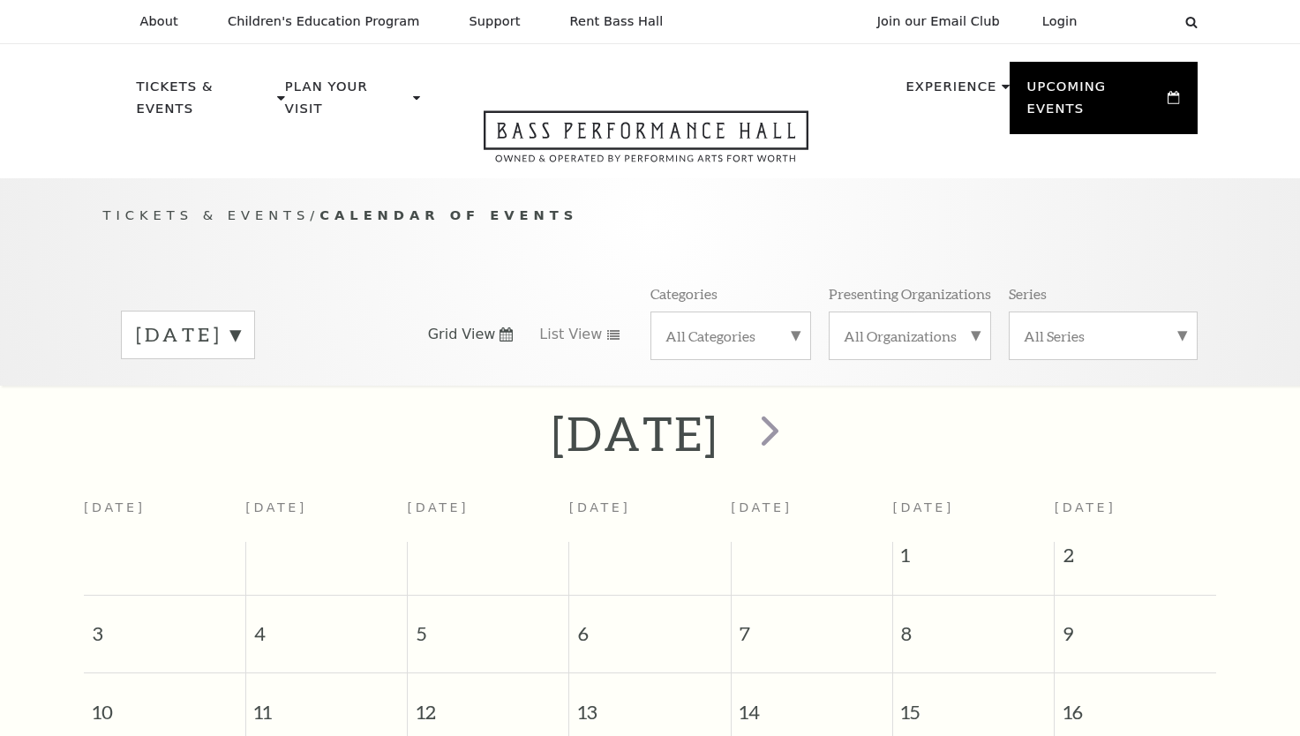 This screenshot has width=1300, height=736. Describe the element at coordinates (164, 703) in the screenshot. I see `span: 10` at that location.